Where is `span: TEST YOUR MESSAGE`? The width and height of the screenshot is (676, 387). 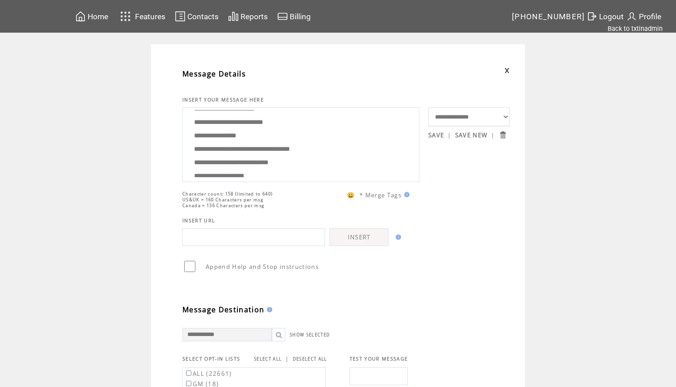
span: TEST YOUR MESSAGE is located at coordinates (379, 359).